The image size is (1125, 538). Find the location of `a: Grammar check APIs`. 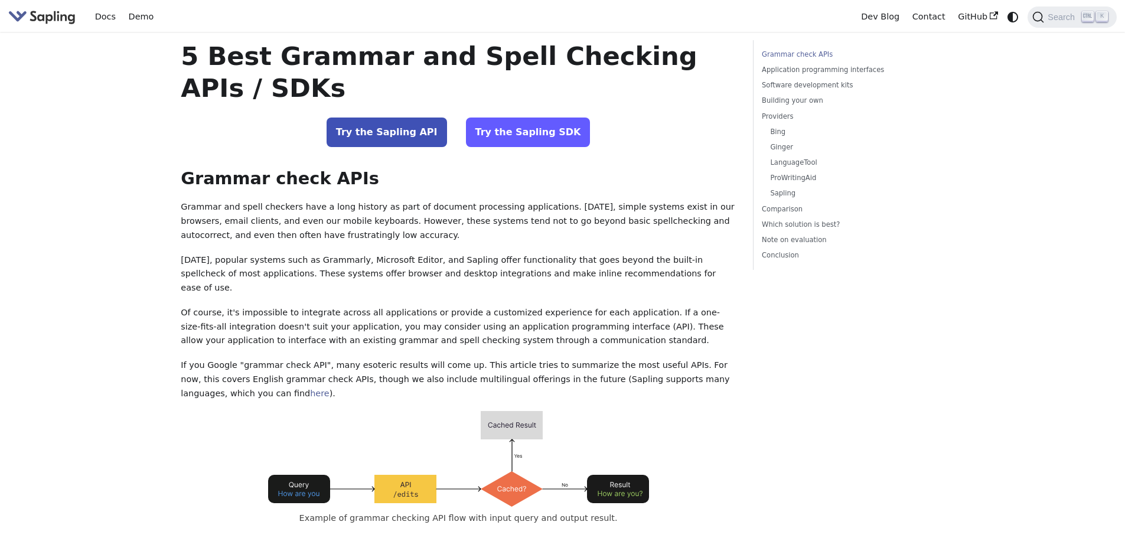

a: Grammar check APIs is located at coordinates (841, 54).